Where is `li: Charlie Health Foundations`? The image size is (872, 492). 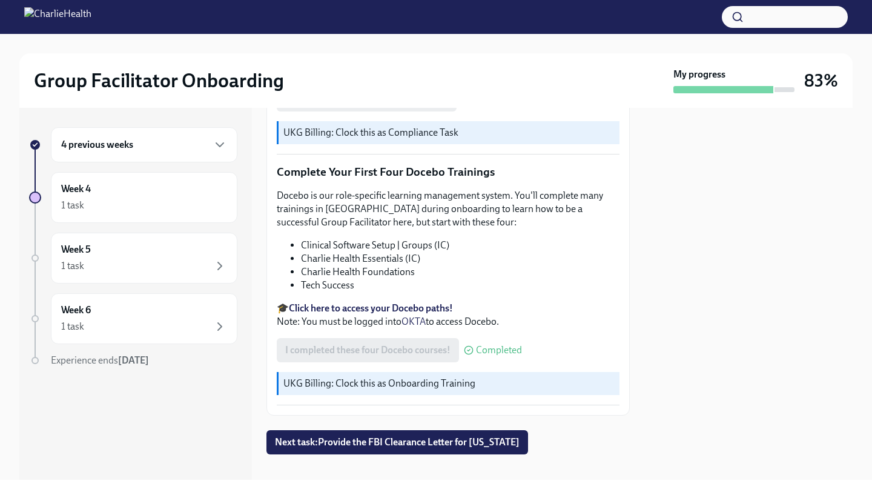
li: Charlie Health Foundations is located at coordinates (460, 272).